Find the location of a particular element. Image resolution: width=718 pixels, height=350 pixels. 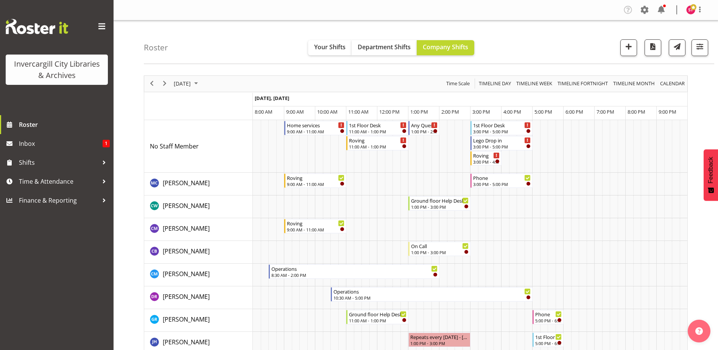

div: Catherine Wilson"s event - Ground floor Help Desk Begin From Wednesday, October 8, 2025 at 1:00:0... is located at coordinates (440, 203).